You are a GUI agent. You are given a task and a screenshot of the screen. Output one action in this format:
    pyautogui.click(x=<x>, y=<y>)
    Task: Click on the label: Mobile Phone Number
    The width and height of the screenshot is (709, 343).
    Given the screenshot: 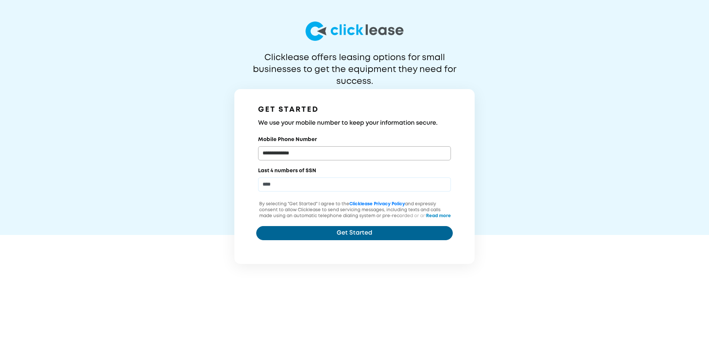 What is the action you would take?
    pyautogui.click(x=288, y=140)
    